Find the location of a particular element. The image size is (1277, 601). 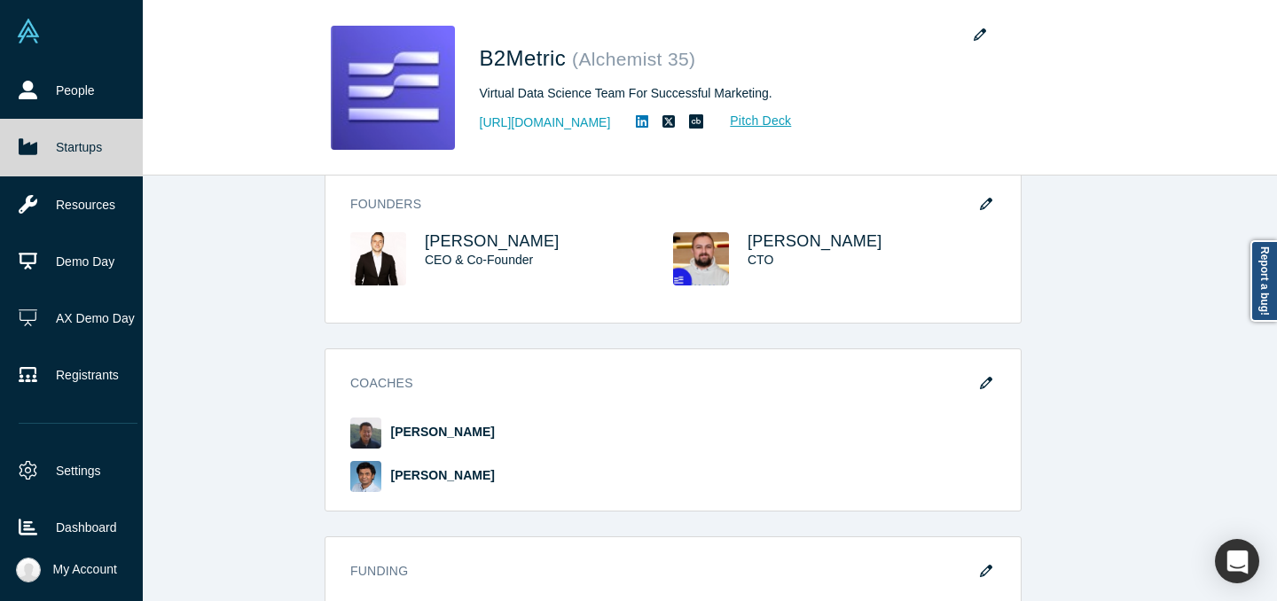

img: Ally Hoang's Account is located at coordinates (28, 570).